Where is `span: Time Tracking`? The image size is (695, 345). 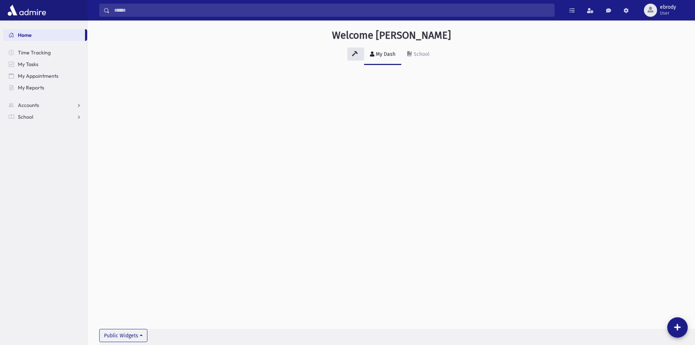
span: Time Tracking is located at coordinates (34, 53).